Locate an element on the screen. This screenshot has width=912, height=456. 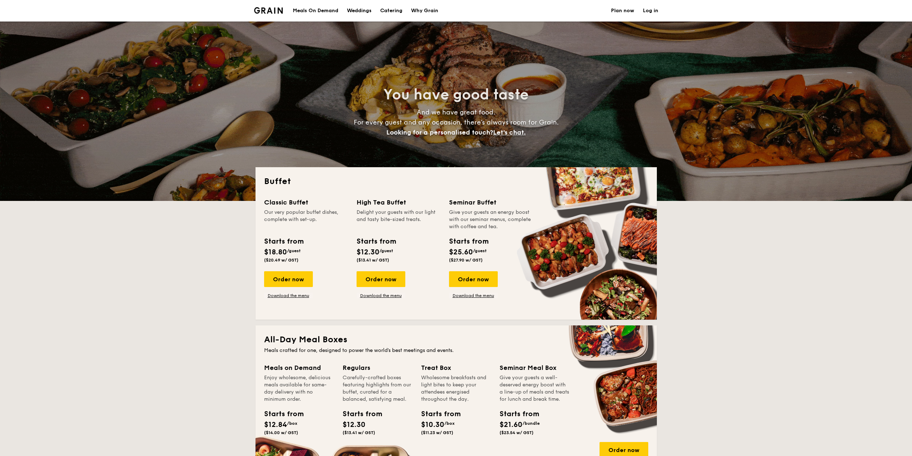
img: Grain is located at coordinates (269, 10).